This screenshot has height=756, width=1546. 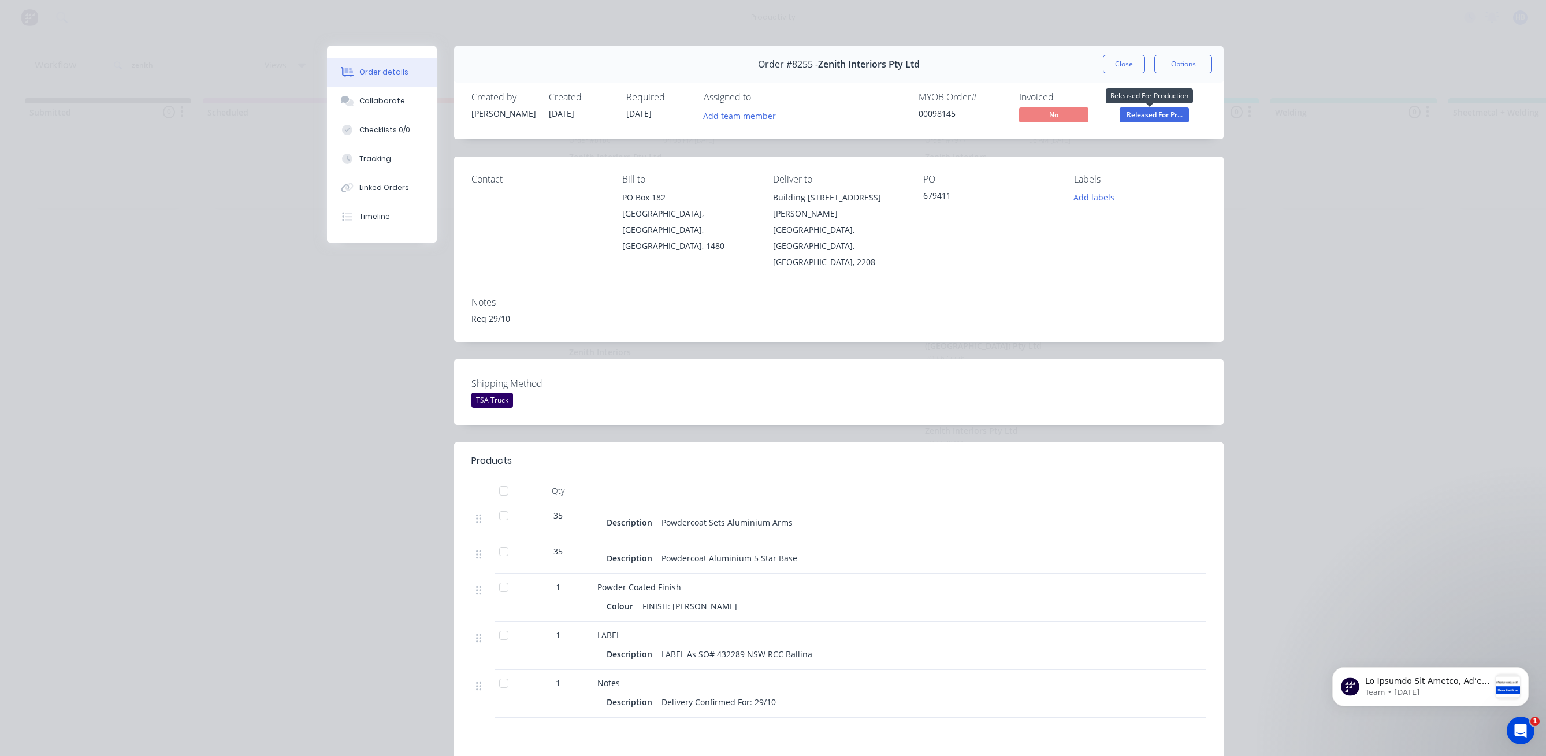 I want to click on div: Order details, so click(x=384, y=72).